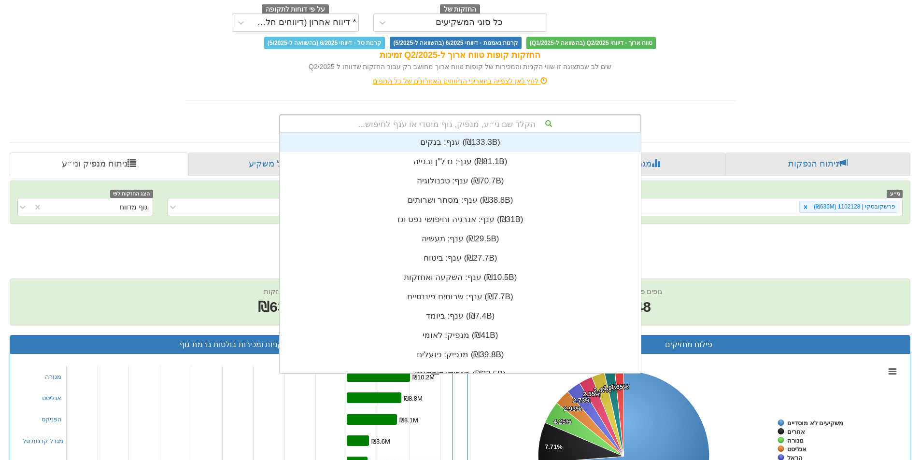 This screenshot has width=920, height=460. Describe the element at coordinates (562, 422) in the screenshot. I see `tspan: 4.25%` at that location.